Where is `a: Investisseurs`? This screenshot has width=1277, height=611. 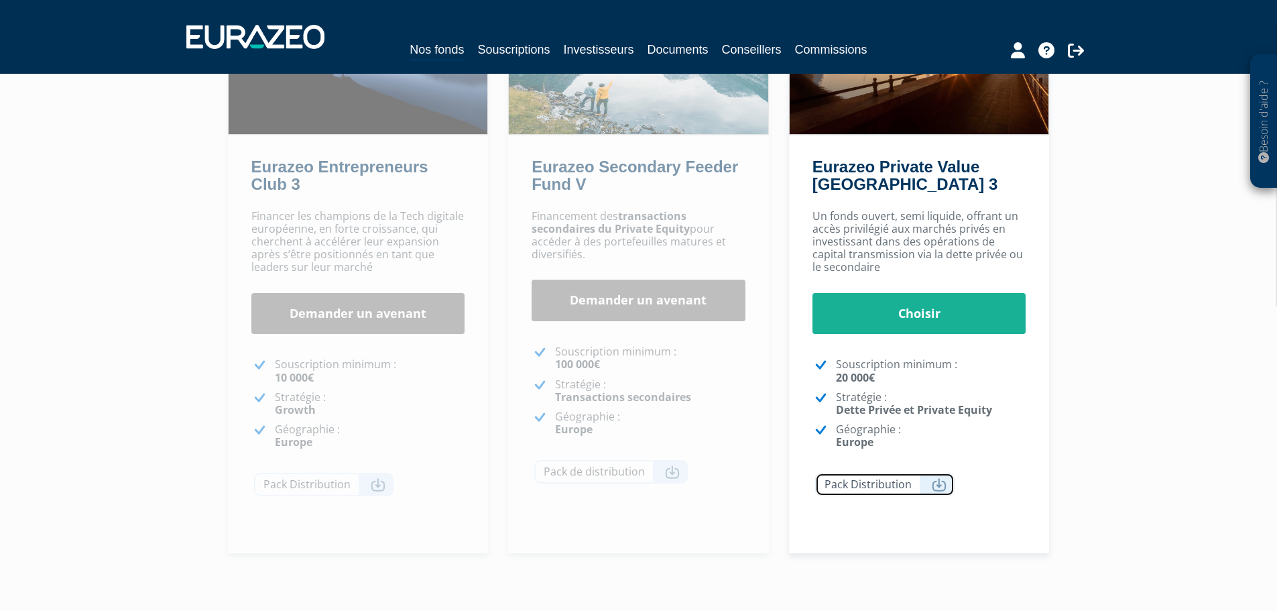 a: Investisseurs is located at coordinates (598, 50).